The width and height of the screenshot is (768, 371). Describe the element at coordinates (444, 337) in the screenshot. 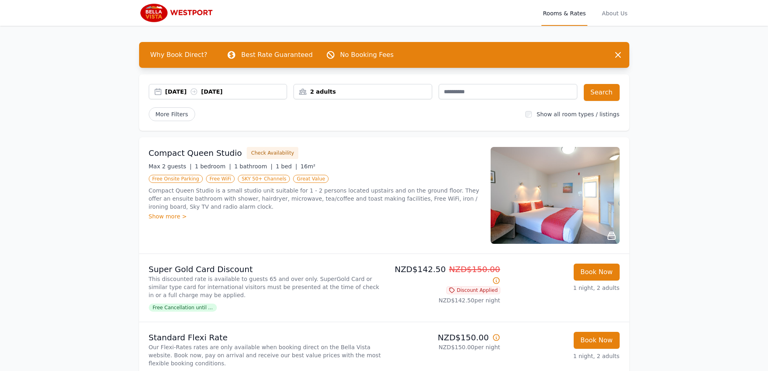

I see `p: NZD$150.00` at that location.